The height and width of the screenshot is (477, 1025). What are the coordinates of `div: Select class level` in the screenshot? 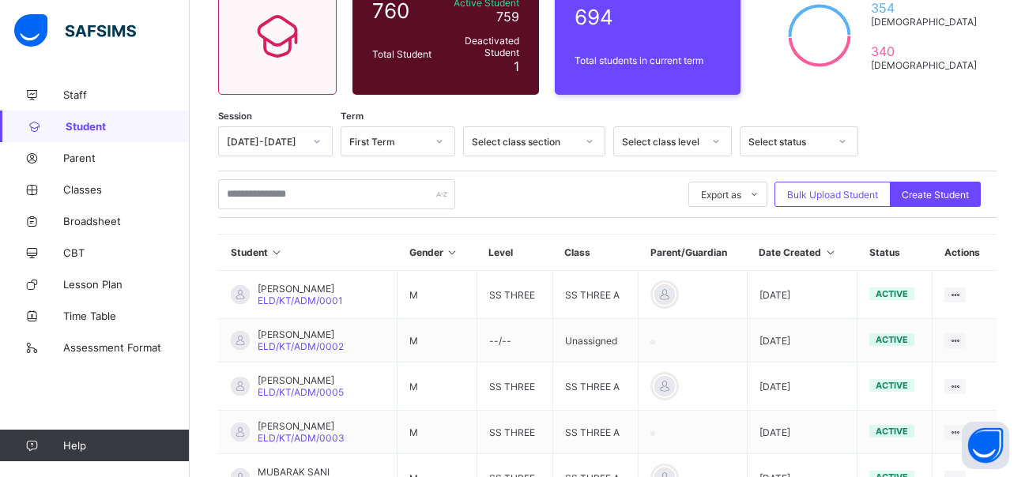 It's located at (662, 141).